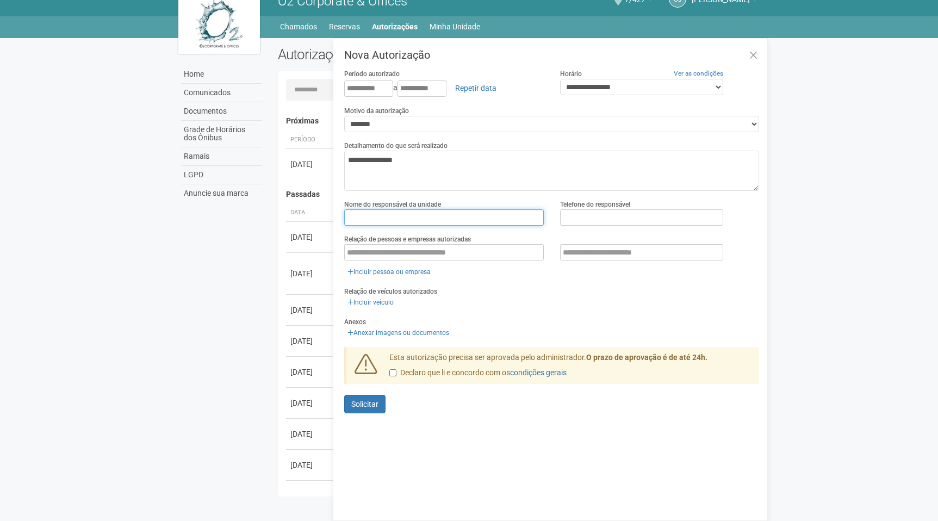 The width and height of the screenshot is (938, 521). What do you see at coordinates (365, 404) in the screenshot?
I see `span: Solicitar` at bounding box center [365, 404].